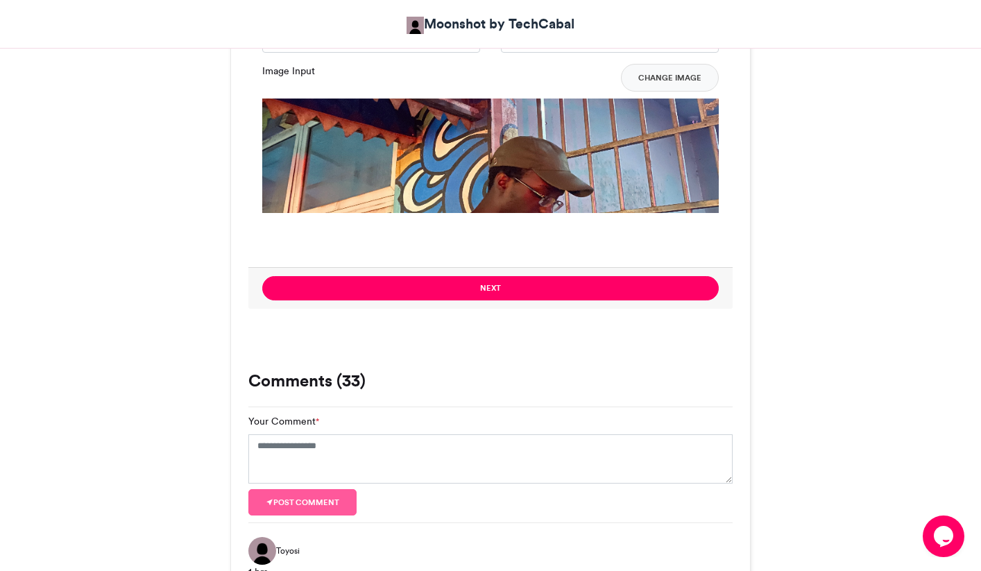 The height and width of the screenshot is (571, 981). What do you see at coordinates (288, 551) in the screenshot?
I see `span: Toyosi` at bounding box center [288, 551].